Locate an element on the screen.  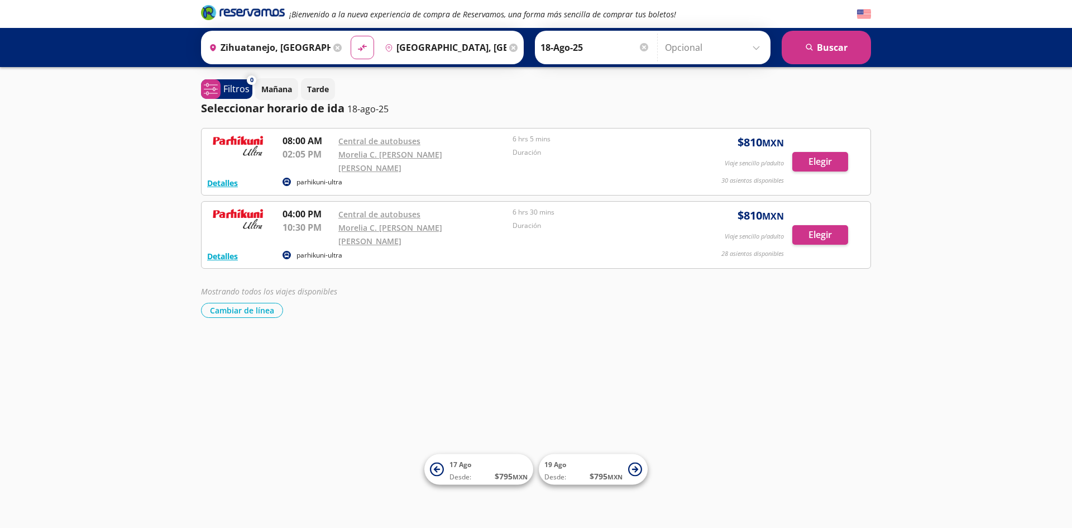
button: Mañana is located at coordinates (276, 89).